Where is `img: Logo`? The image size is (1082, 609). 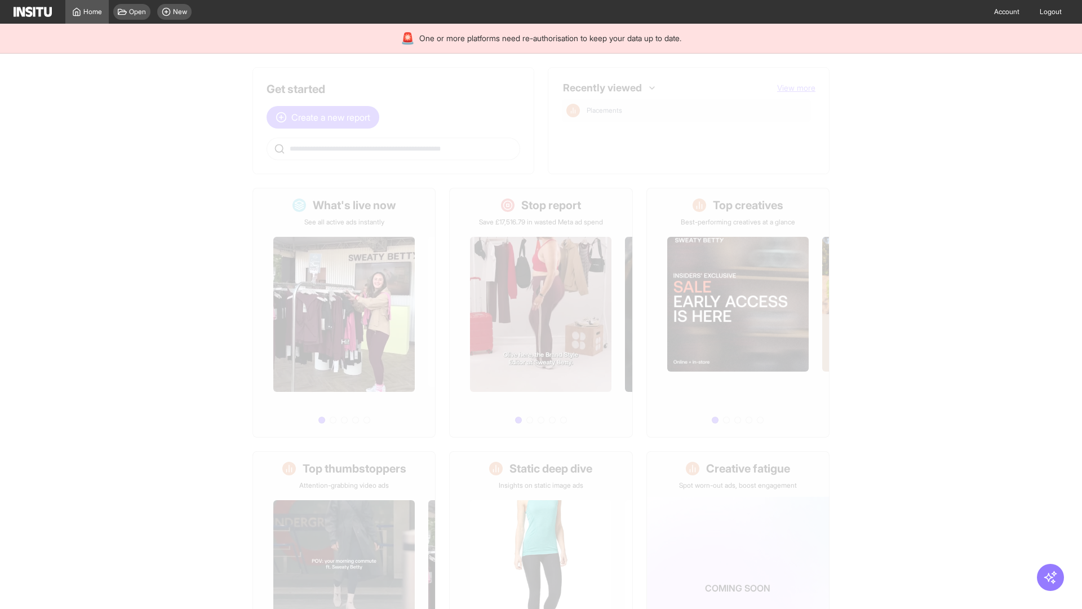
img: Logo is located at coordinates (33, 12).